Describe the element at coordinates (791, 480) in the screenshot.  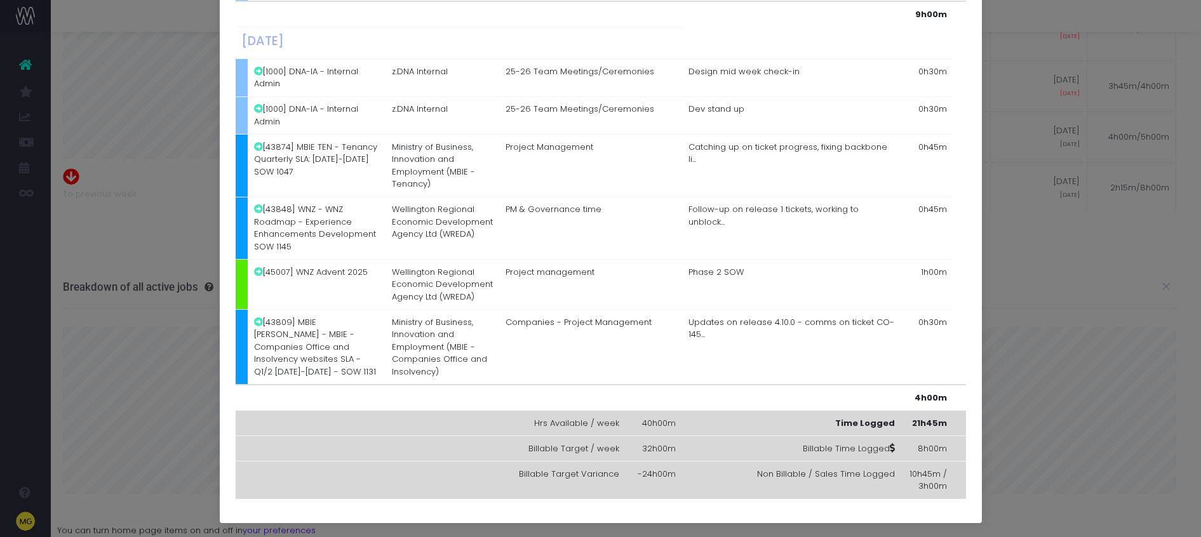
I see `td: Non Billable / Sales Time Logged` at that location.